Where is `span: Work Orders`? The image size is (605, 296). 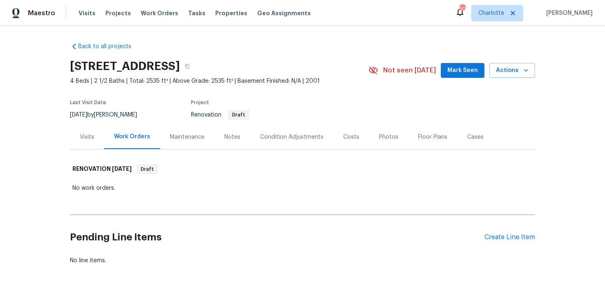
span: Work Orders is located at coordinates (159, 13).